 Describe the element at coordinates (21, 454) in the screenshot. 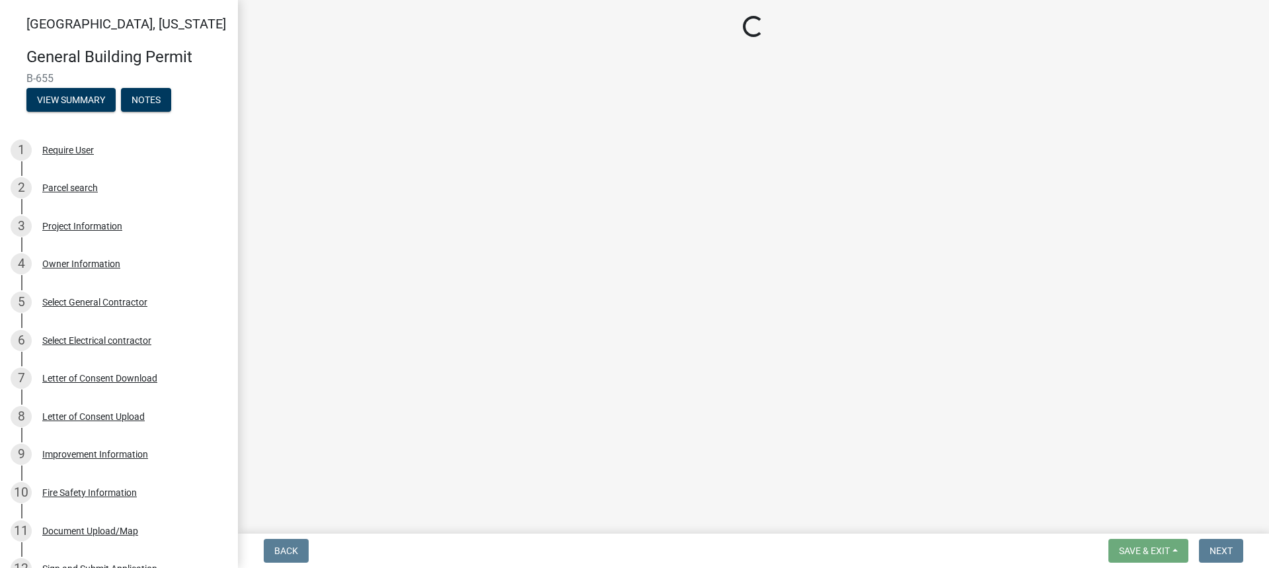

I see `div: 9` at that location.